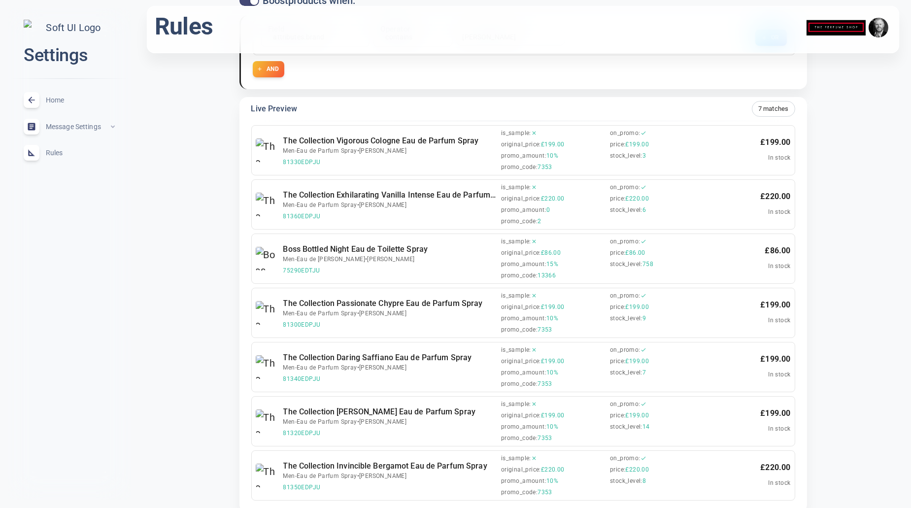 Image resolution: width=911 pixels, height=508 pixels. I want to click on span: 7 matches, so click(773, 108).